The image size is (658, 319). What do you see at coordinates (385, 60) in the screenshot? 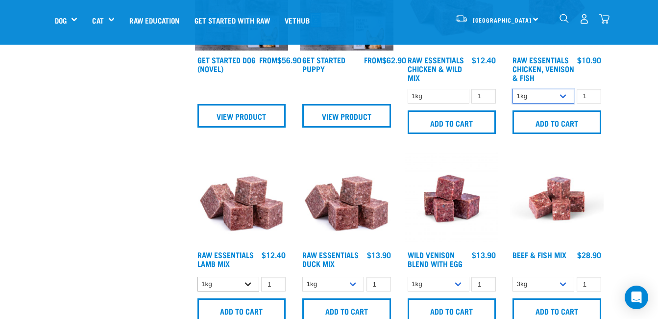
I see `div: $62.90` at bounding box center [385, 60].